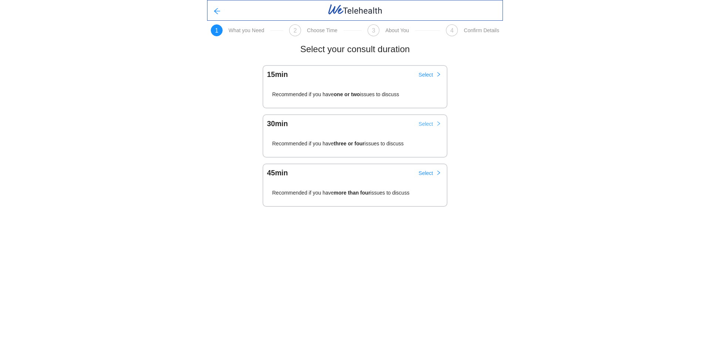 This screenshot has height=337, width=710. Describe the element at coordinates (349, 143) in the screenshot. I see `strong: three or four` at that location.